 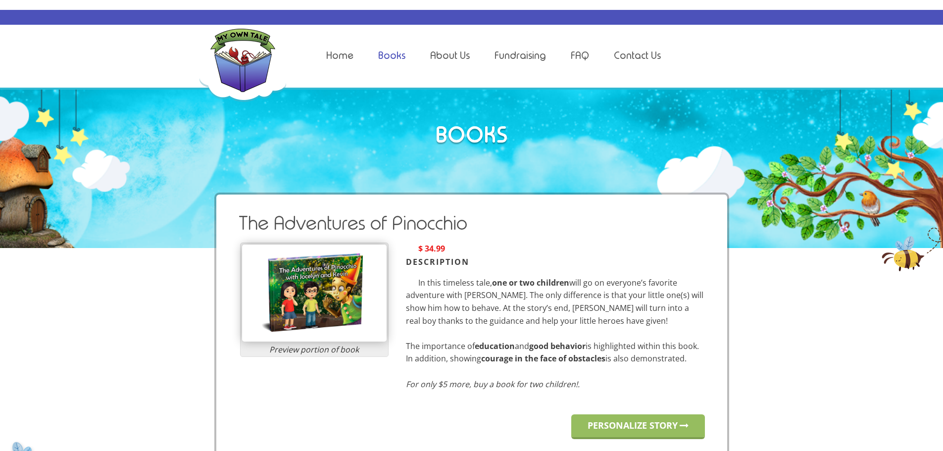 What do you see at coordinates (450, 55) in the screenshot?
I see `a: About Us` at bounding box center [450, 55].